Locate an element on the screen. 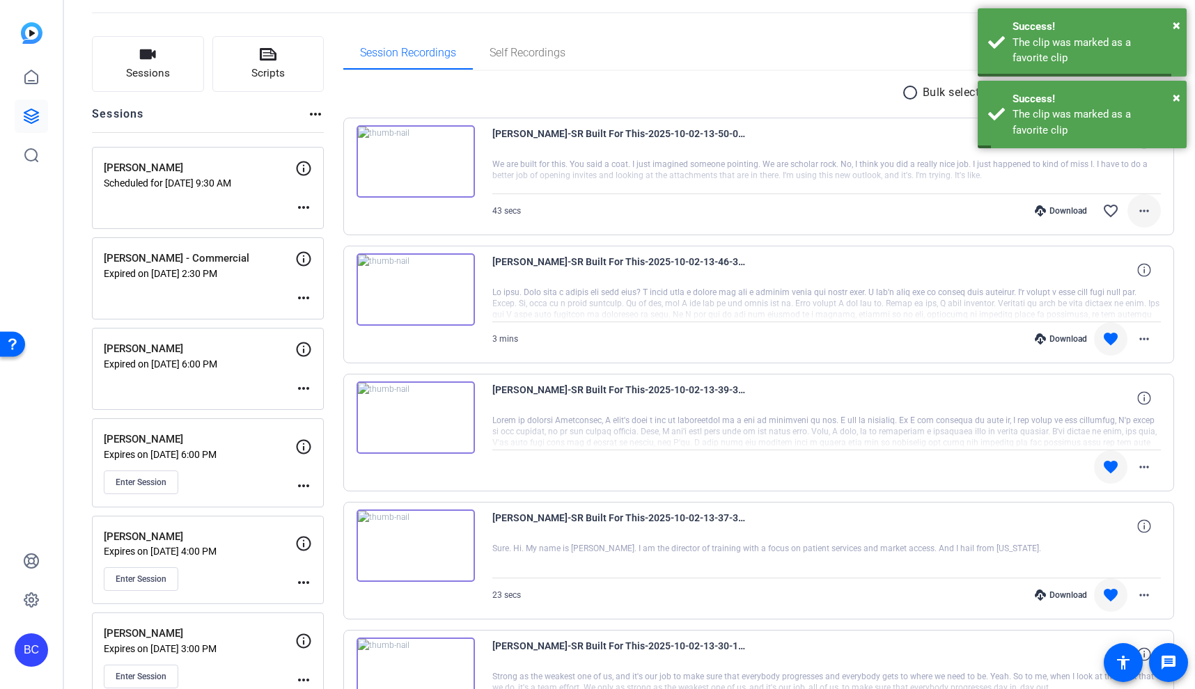  button: Sessions is located at coordinates (148, 64).